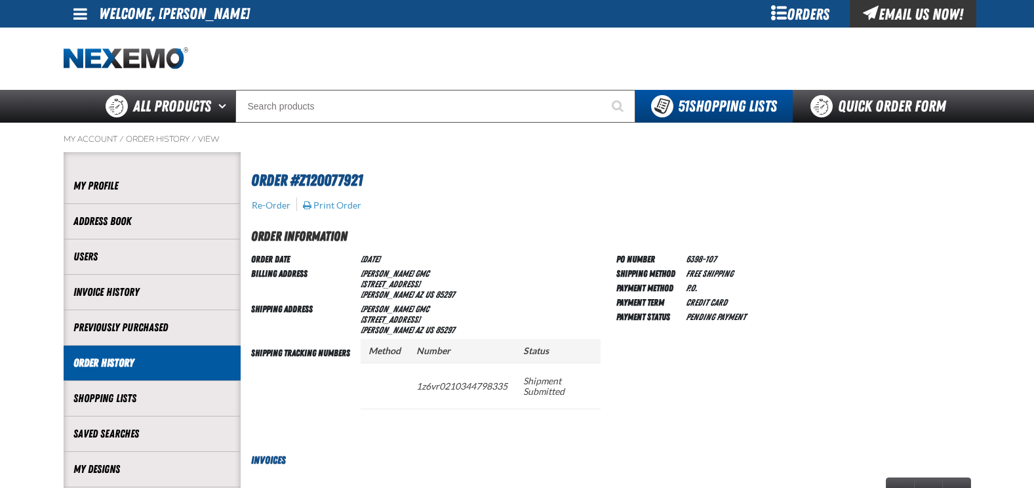  What do you see at coordinates (881, 106) in the screenshot?
I see `a: Quick Order Form` at bounding box center [881, 106].